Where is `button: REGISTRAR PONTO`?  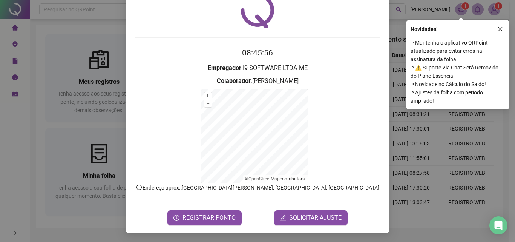 button: REGISTRAR PONTO is located at coordinates (204, 218).